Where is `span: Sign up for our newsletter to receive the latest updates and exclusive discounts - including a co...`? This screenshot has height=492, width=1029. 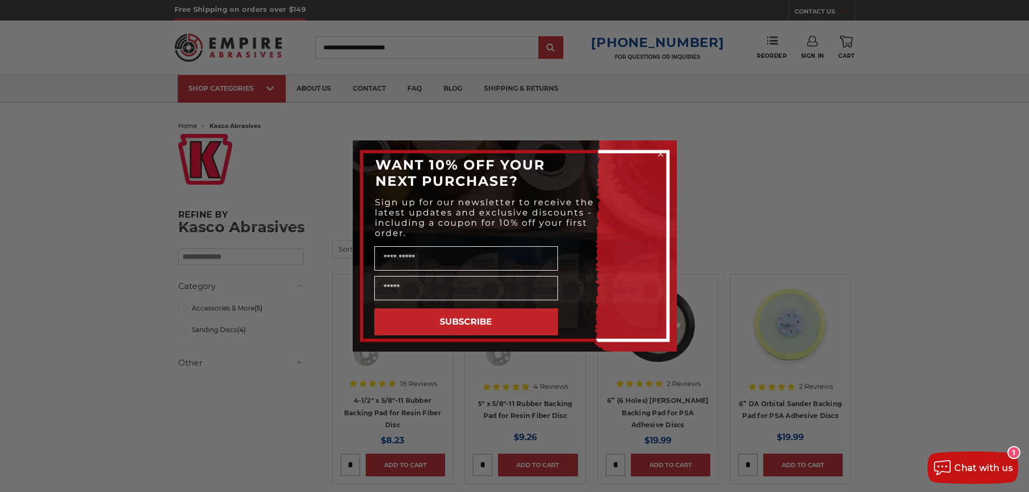 span: Sign up for our newsletter to receive the latest updates and exclusive discounts - including a co... is located at coordinates (484, 218).